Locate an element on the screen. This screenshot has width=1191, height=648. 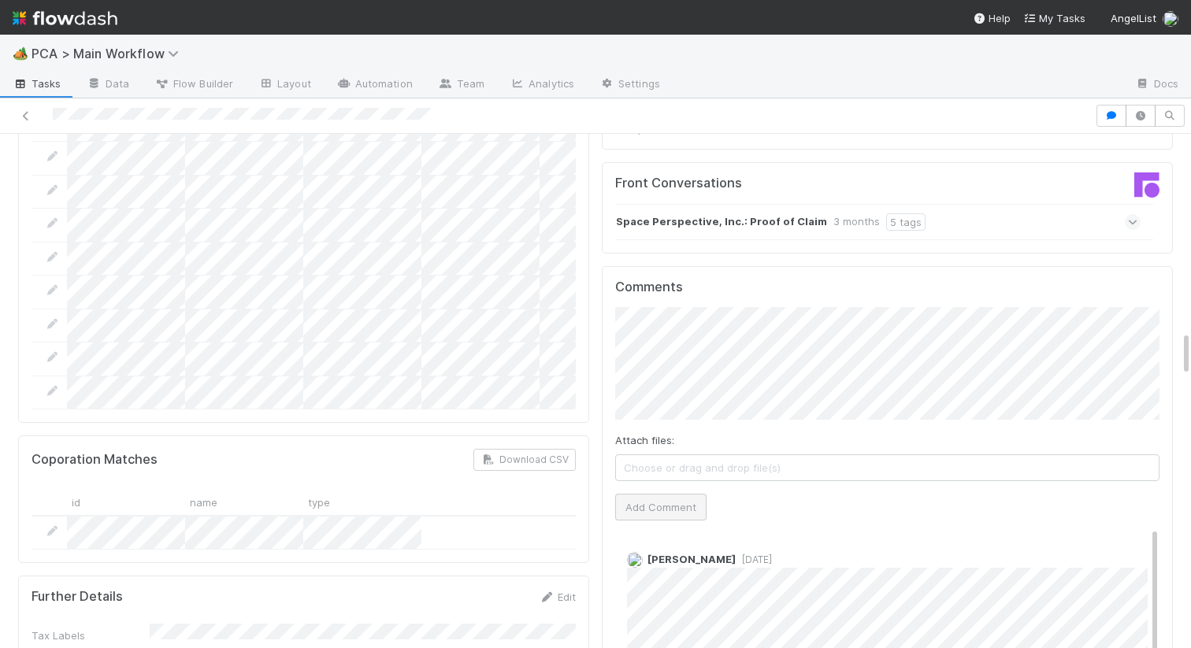
span: My Tasks is located at coordinates (1054, 18).